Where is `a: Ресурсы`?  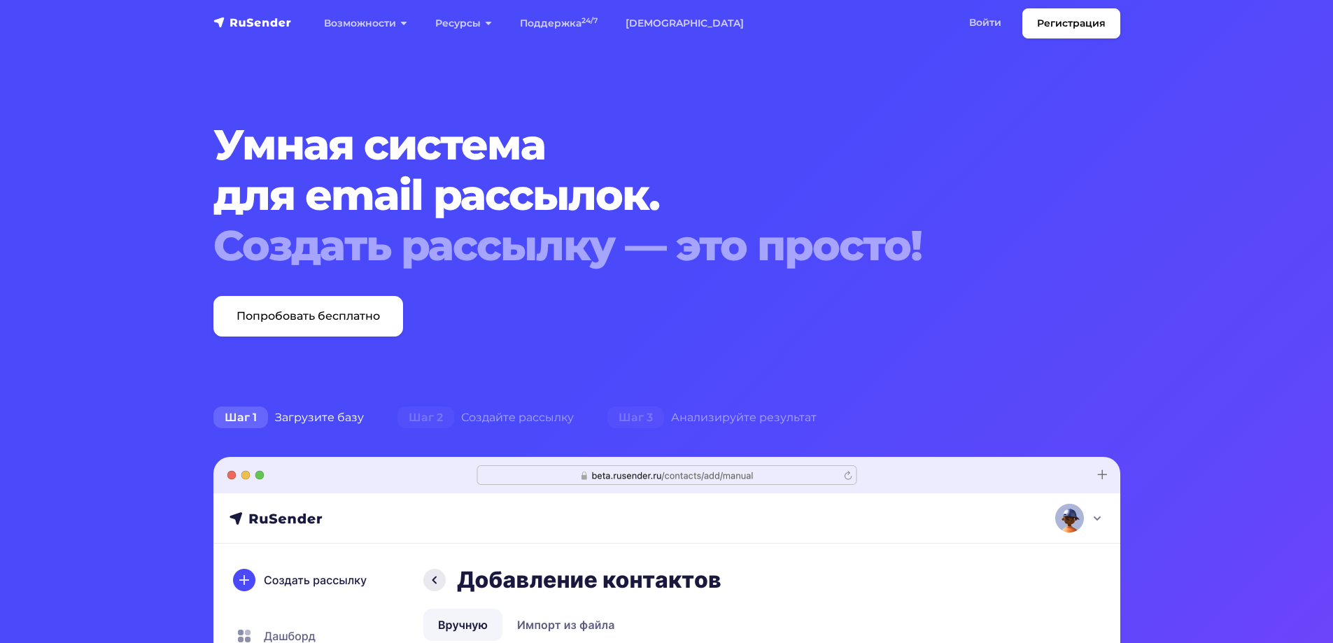 a: Ресурсы is located at coordinates (463, 23).